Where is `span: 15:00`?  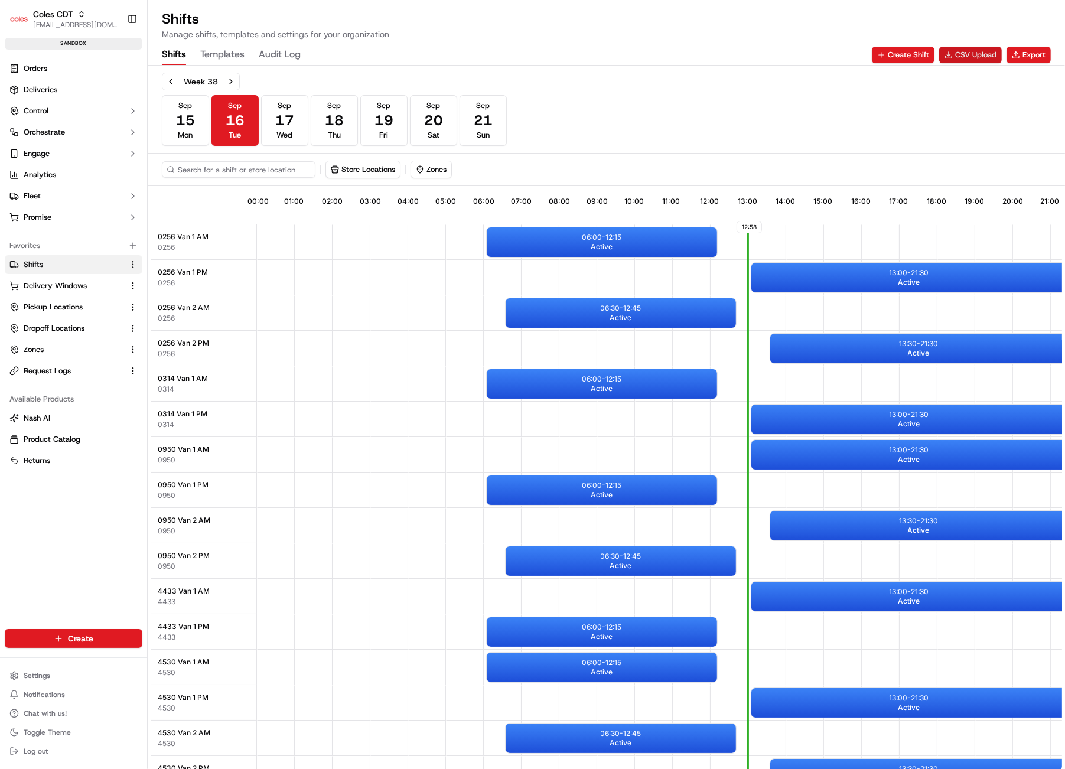 span: 15:00 is located at coordinates (823, 201).